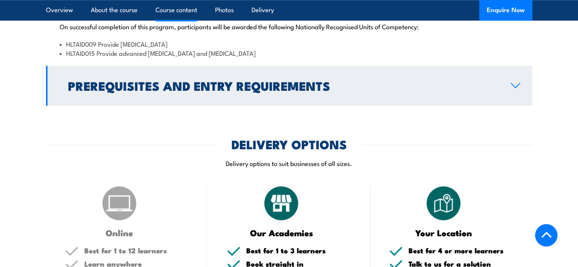  What do you see at coordinates (461, 250) in the screenshot?
I see `h5: Best for 4 or more learners` at bounding box center [461, 250].